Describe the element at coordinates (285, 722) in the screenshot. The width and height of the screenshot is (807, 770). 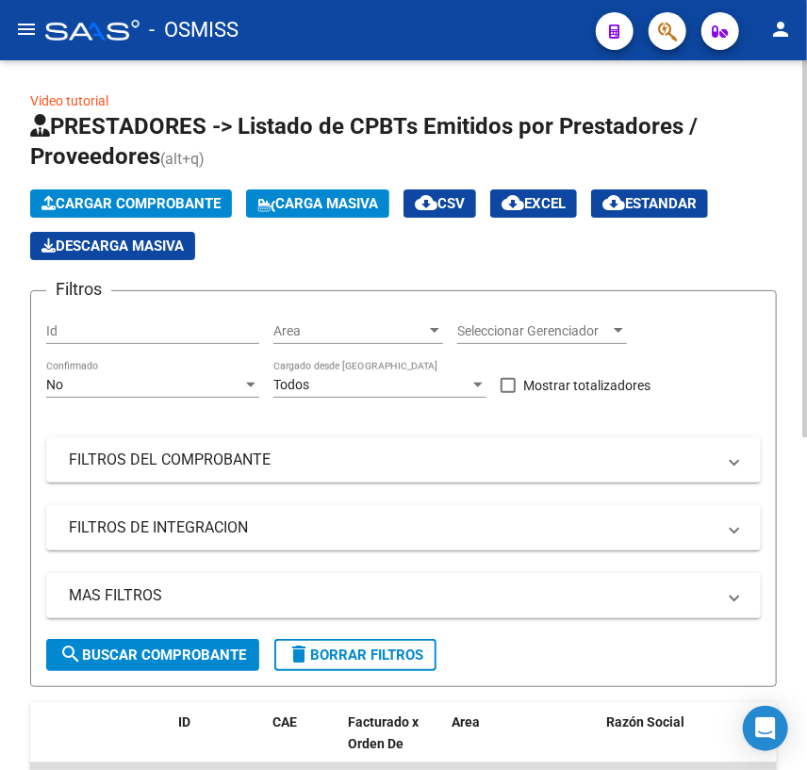
I see `span: CAE` at that location.